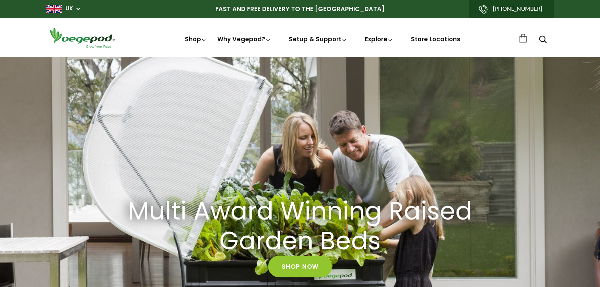  I want to click on a: Explore, so click(379, 39).